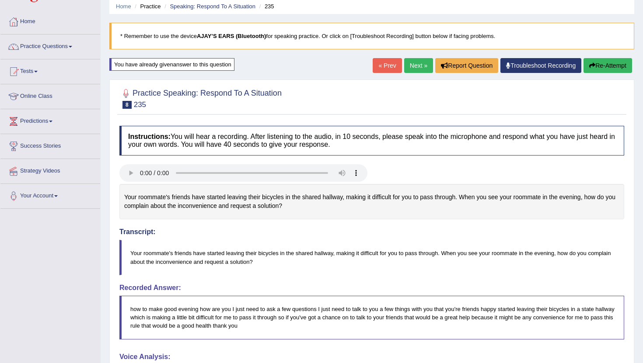  I want to click on button: Re-Attempt, so click(607, 66).